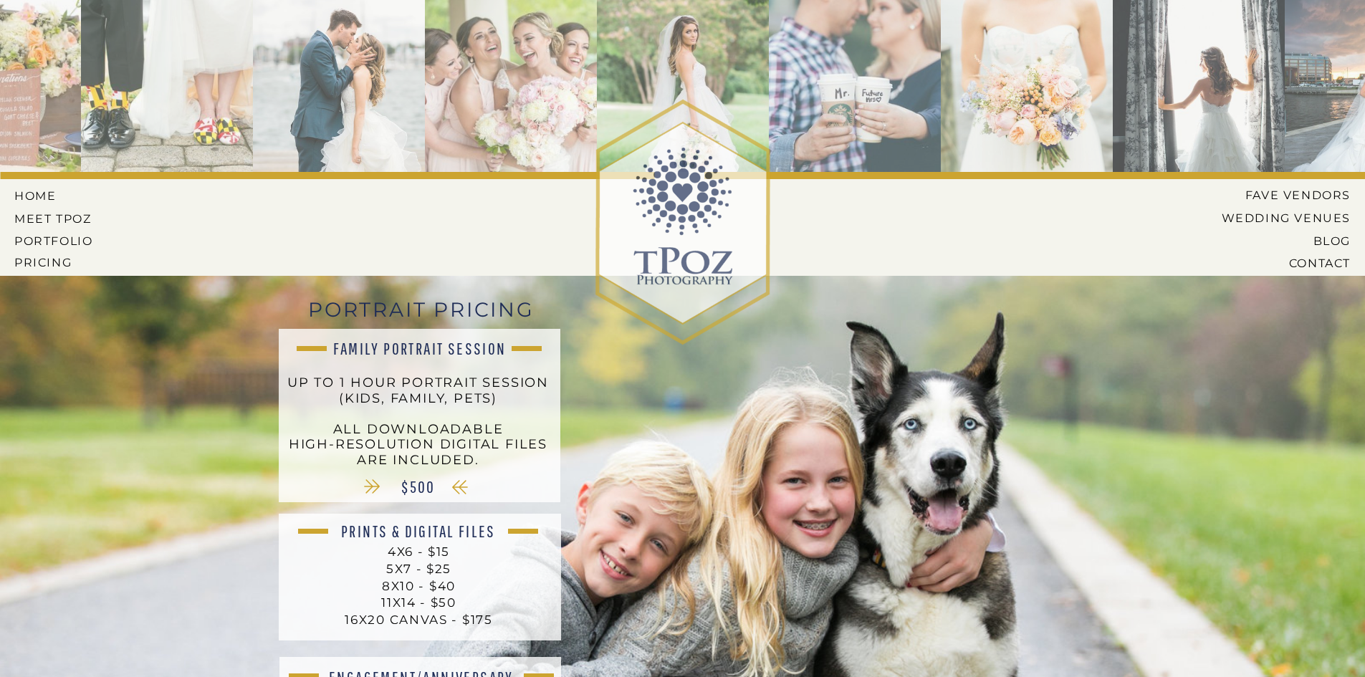  I want to click on h2: Prints & Digital Files, so click(419, 531).